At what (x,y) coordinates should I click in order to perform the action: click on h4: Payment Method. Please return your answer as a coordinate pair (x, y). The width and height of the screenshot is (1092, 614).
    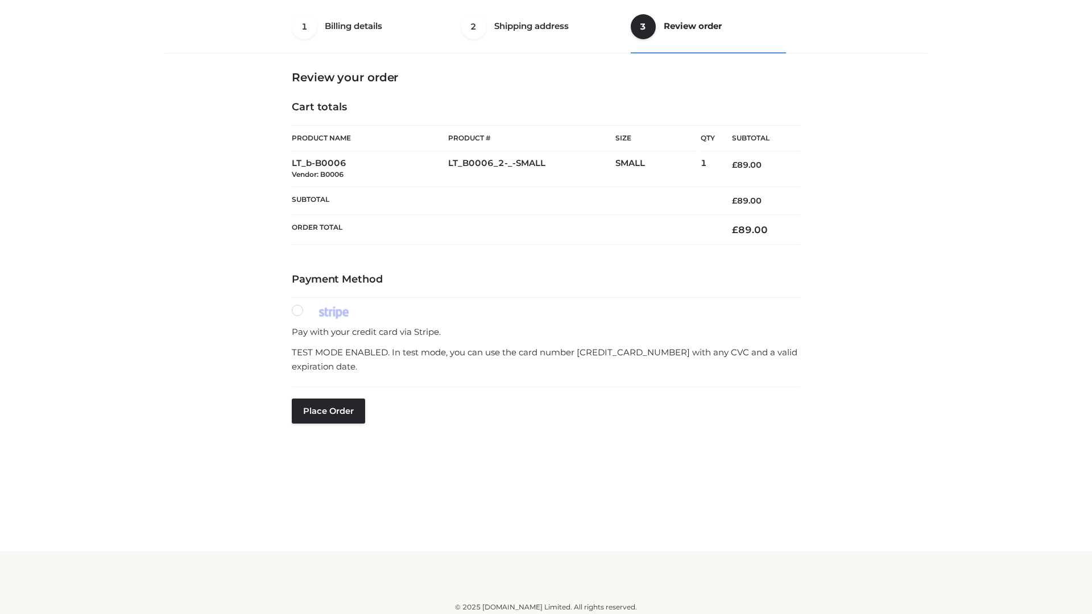
    Looking at the image, I should click on (546, 280).